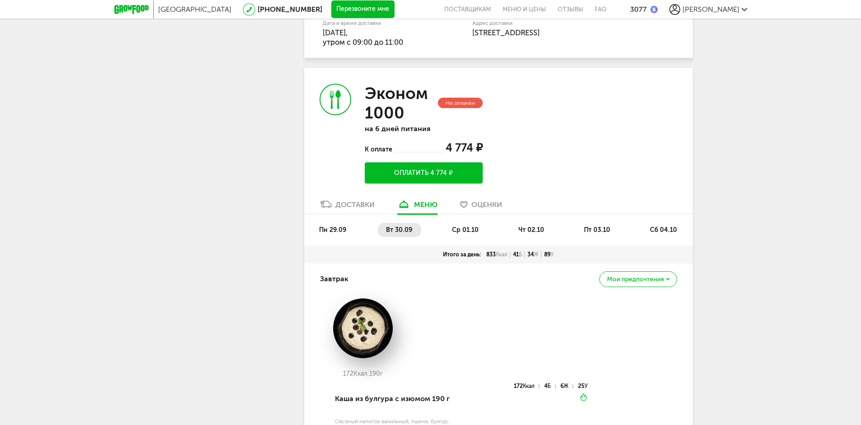  Describe the element at coordinates (363, 9) in the screenshot. I see `button: Перезвоните мне` at that location.